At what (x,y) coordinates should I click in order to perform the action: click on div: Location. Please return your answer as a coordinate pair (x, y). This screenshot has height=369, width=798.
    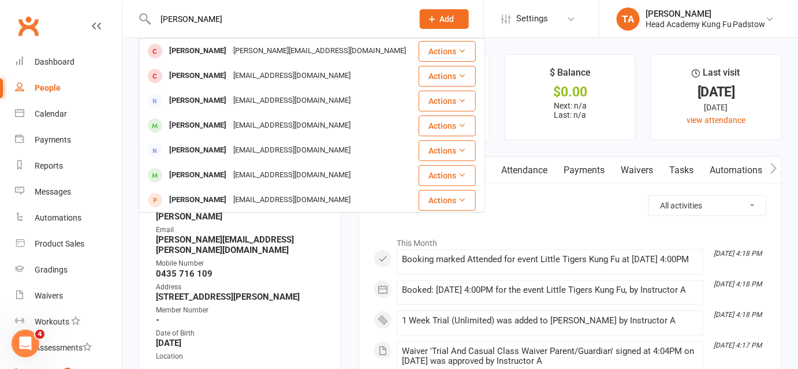
    Looking at the image, I should click on (241, 356).